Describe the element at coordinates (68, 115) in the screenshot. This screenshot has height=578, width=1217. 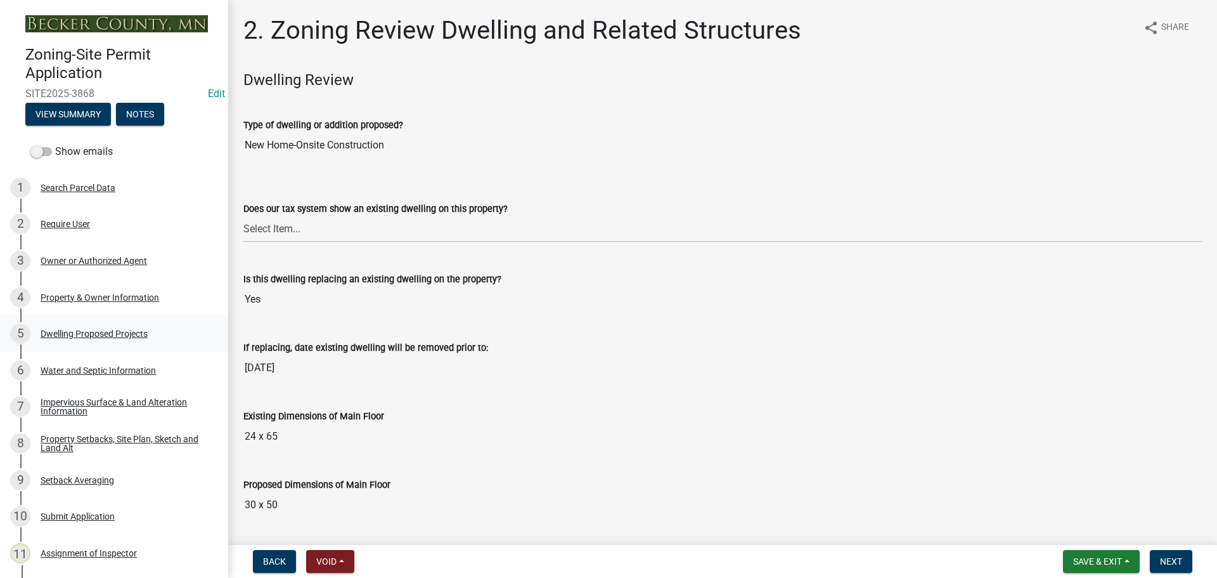
I see `wm-modal-confirm: Summary` at that location.